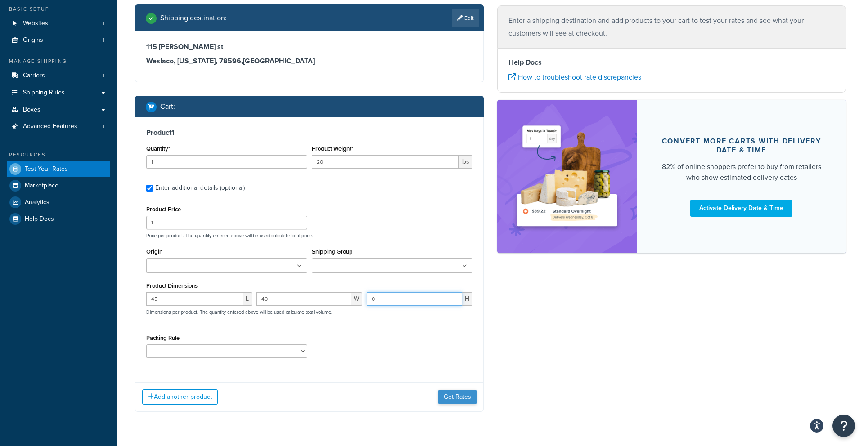 This screenshot has width=864, height=446. I want to click on a: Help Docs, so click(59, 219).